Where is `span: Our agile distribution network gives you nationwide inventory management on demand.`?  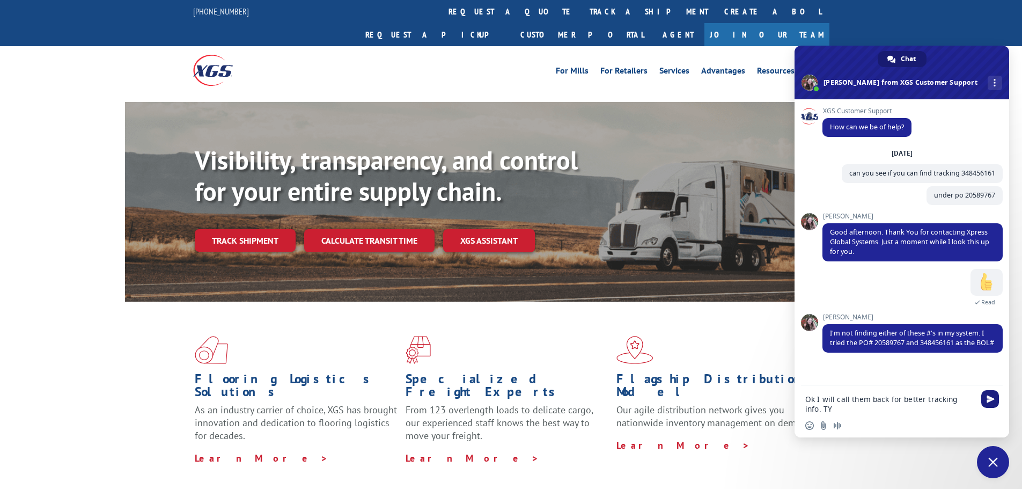 span: Our agile distribution network gives you nationwide inventory management on demand. is located at coordinates (715, 416).